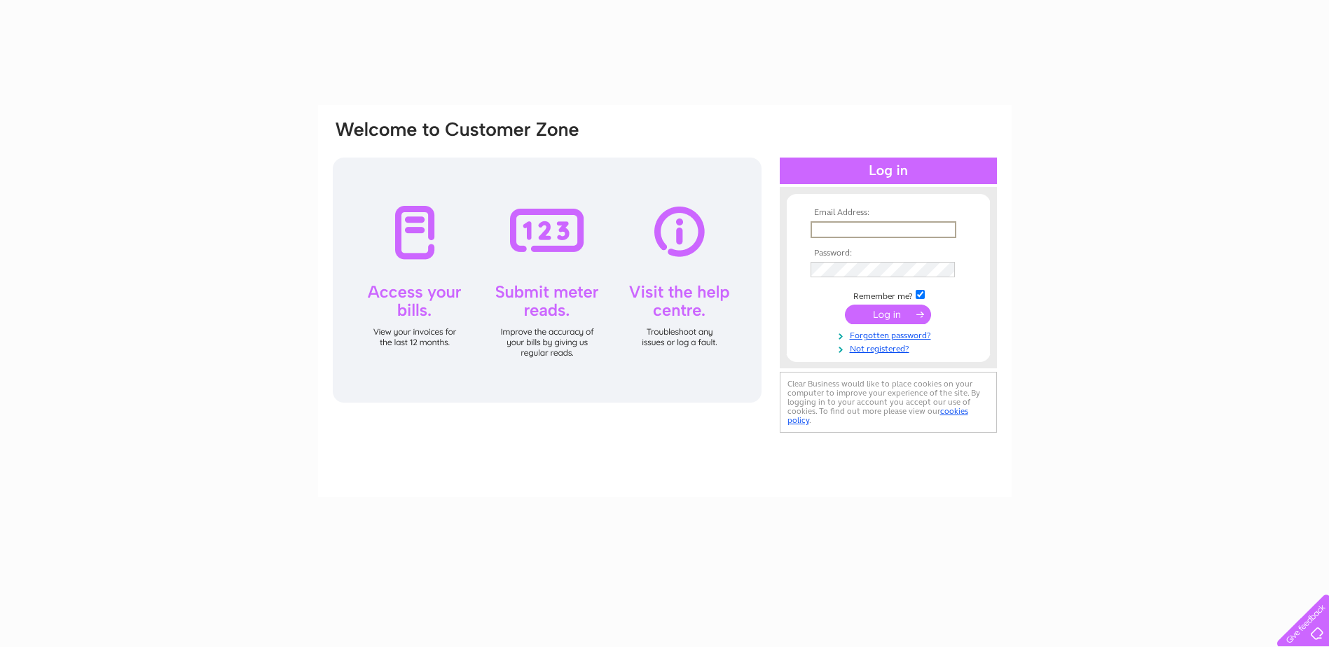  What do you see at coordinates (888, 315) in the screenshot?
I see `input: Submit` at bounding box center [888, 315].